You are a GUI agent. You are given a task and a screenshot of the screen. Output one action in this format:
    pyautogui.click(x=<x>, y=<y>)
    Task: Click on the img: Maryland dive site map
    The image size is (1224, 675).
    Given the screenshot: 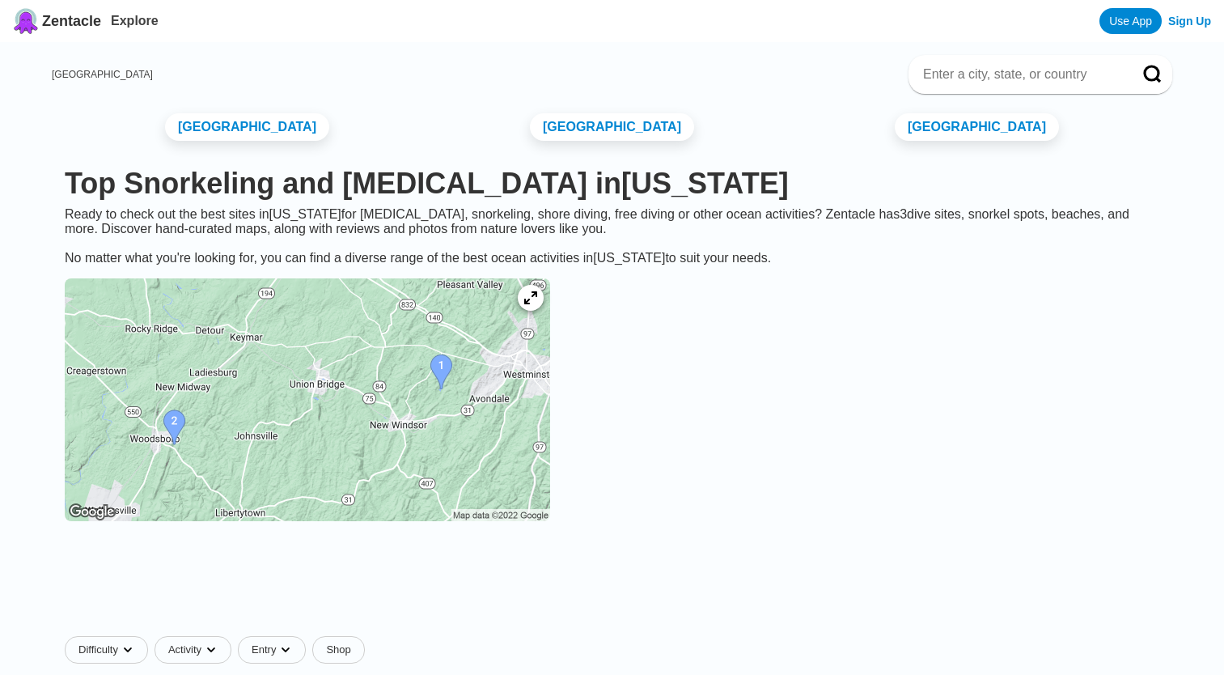 What is the action you would take?
    pyautogui.click(x=307, y=400)
    